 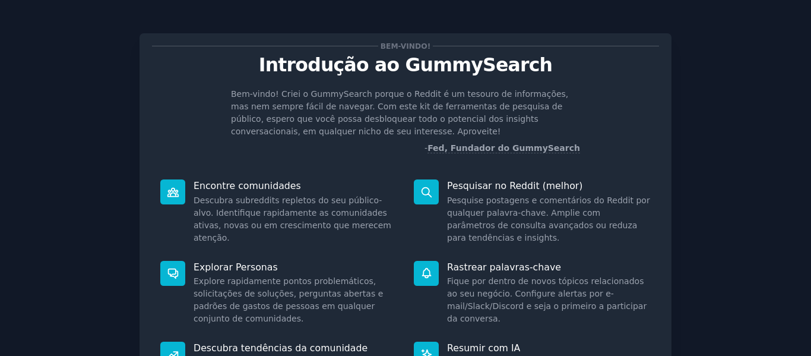 What do you see at coordinates (280, 348) in the screenshot?
I see `font: Descubra tendências da comunidade` at bounding box center [280, 348].